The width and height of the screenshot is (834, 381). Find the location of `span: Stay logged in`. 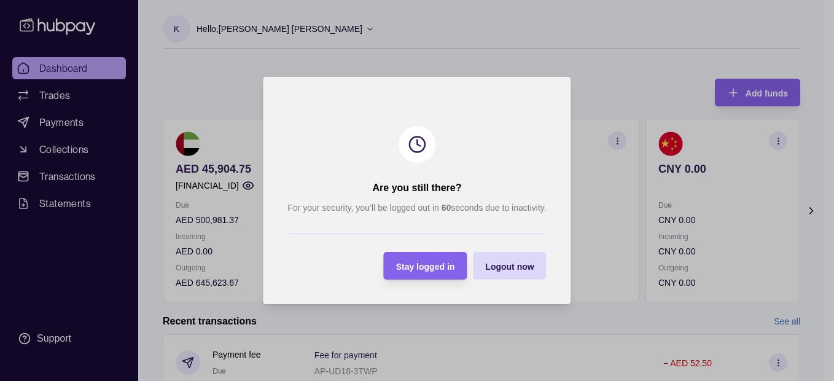

span: Stay logged in is located at coordinates (425, 266).